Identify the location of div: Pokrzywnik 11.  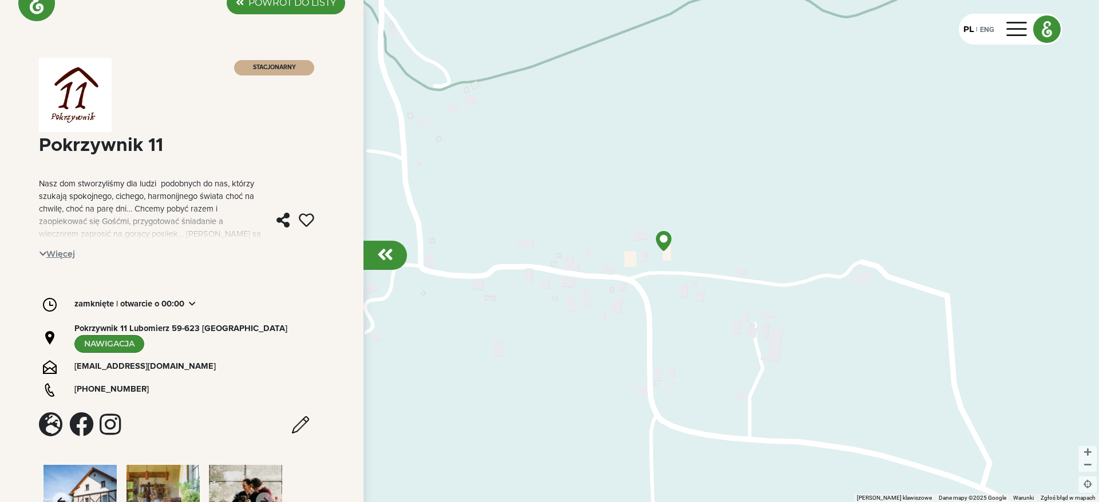
(101, 146).